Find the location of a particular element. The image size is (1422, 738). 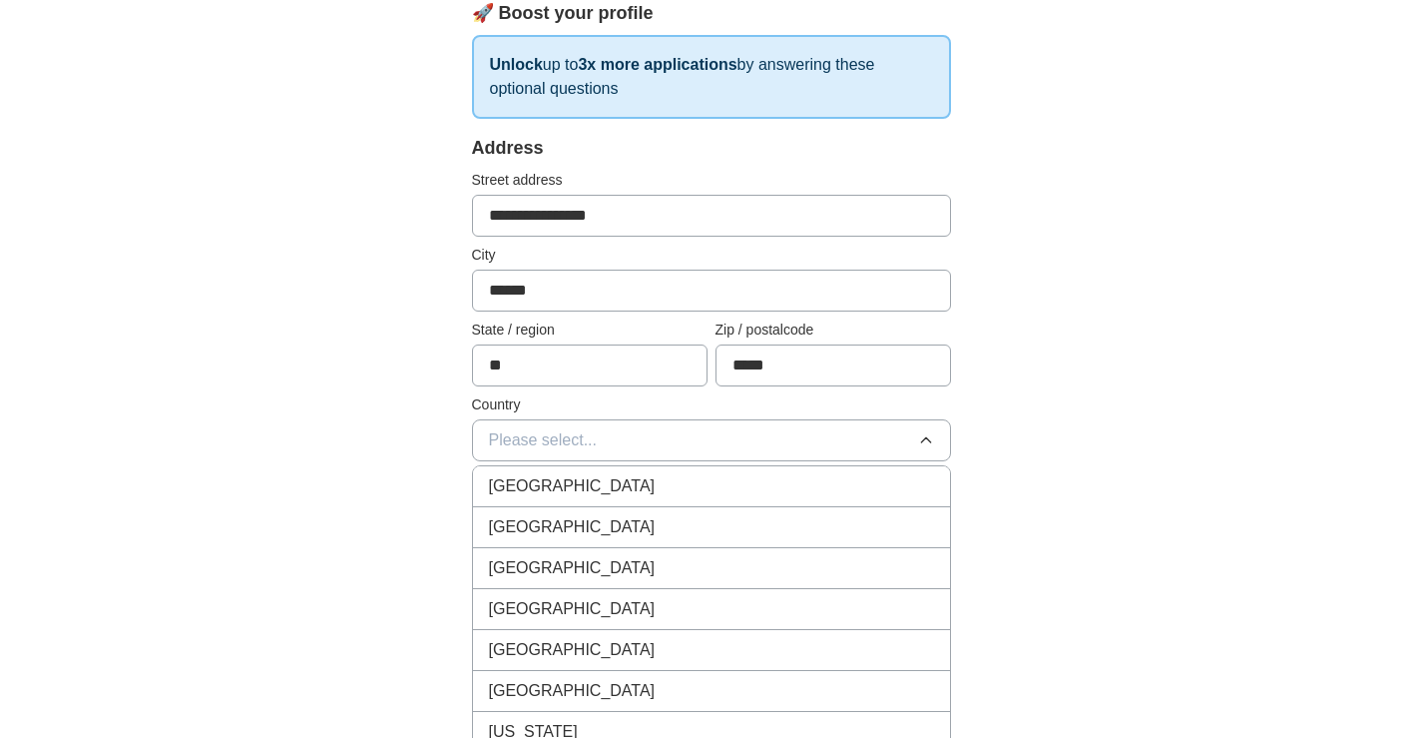

span: Please select... is located at coordinates (543, 440).